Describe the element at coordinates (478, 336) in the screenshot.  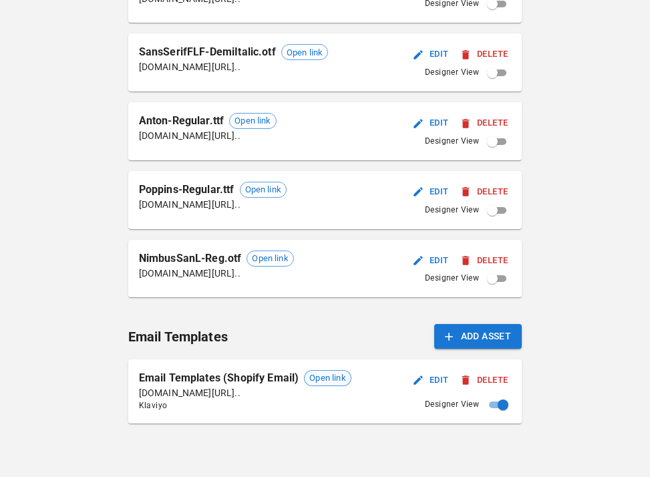
I see `button: Add Asset` at that location.